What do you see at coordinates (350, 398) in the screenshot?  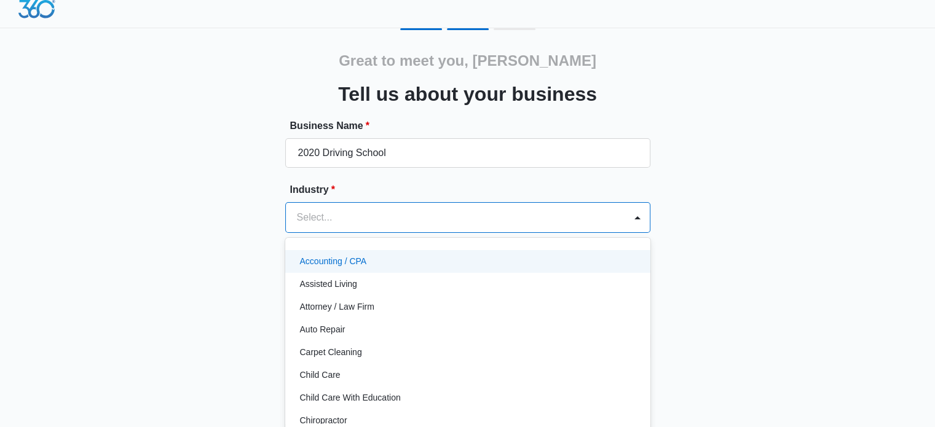 I see `p: Child Care With Education` at bounding box center [350, 398].